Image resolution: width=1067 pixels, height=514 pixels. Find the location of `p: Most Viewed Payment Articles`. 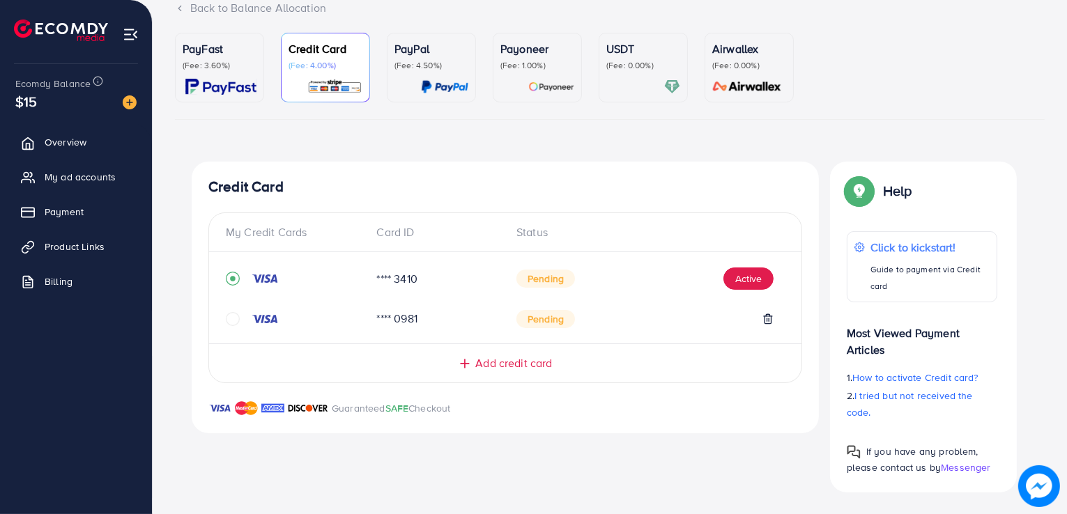

p: Most Viewed Payment Articles is located at coordinates (922, 336).